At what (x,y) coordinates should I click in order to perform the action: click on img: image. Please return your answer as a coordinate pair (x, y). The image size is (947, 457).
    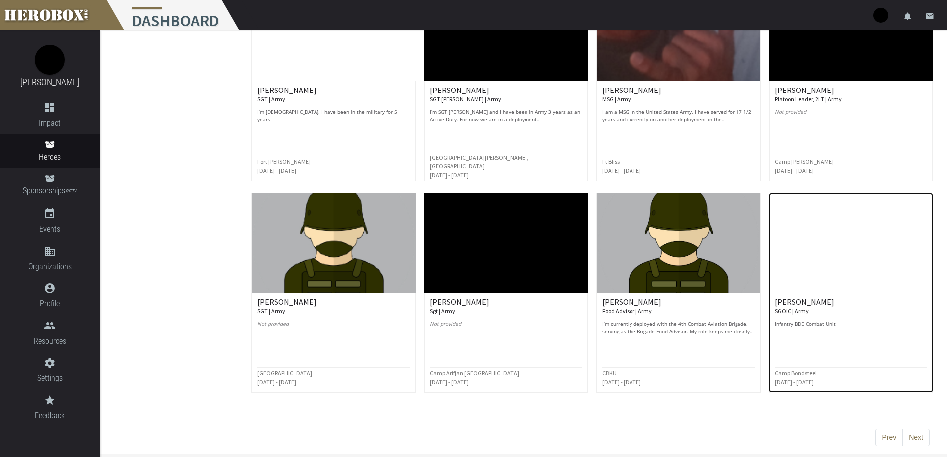
    Looking at the image, I should click on (50, 60).